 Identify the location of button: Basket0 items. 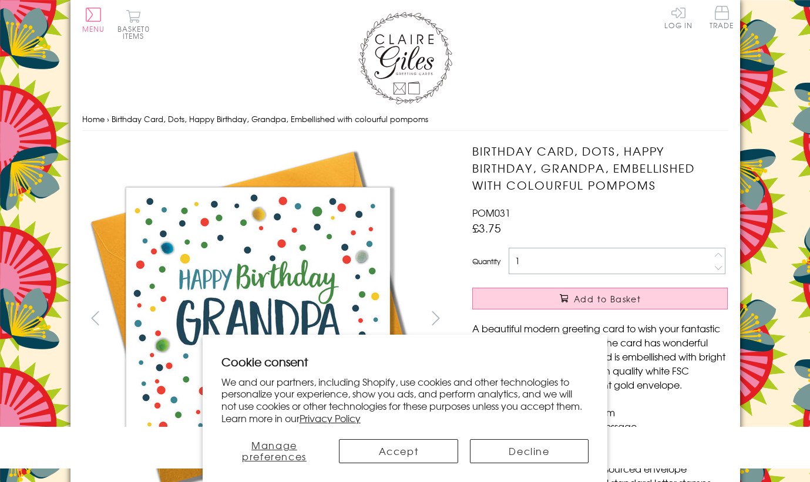
(133, 24).